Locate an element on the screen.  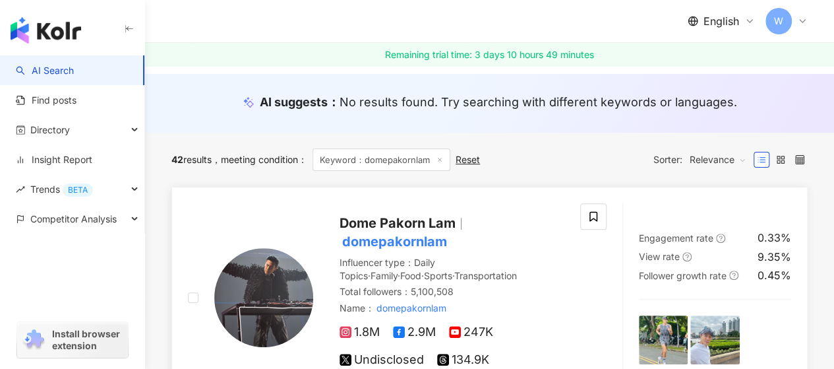
span: Daily Topics is located at coordinates (387, 268).